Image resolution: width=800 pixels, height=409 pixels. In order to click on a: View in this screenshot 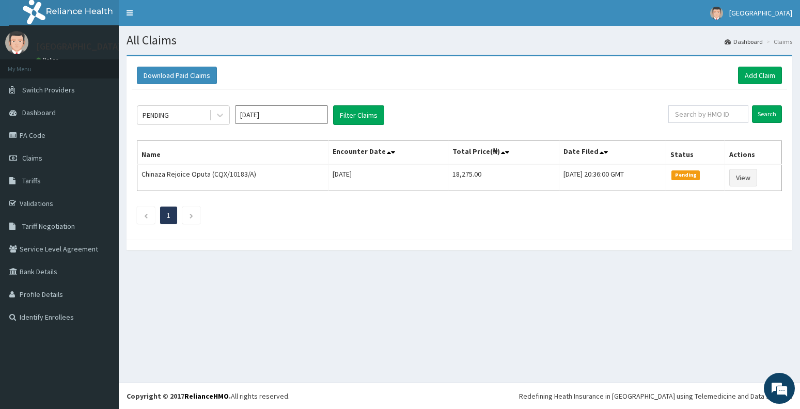, I will do `click(743, 178)`.